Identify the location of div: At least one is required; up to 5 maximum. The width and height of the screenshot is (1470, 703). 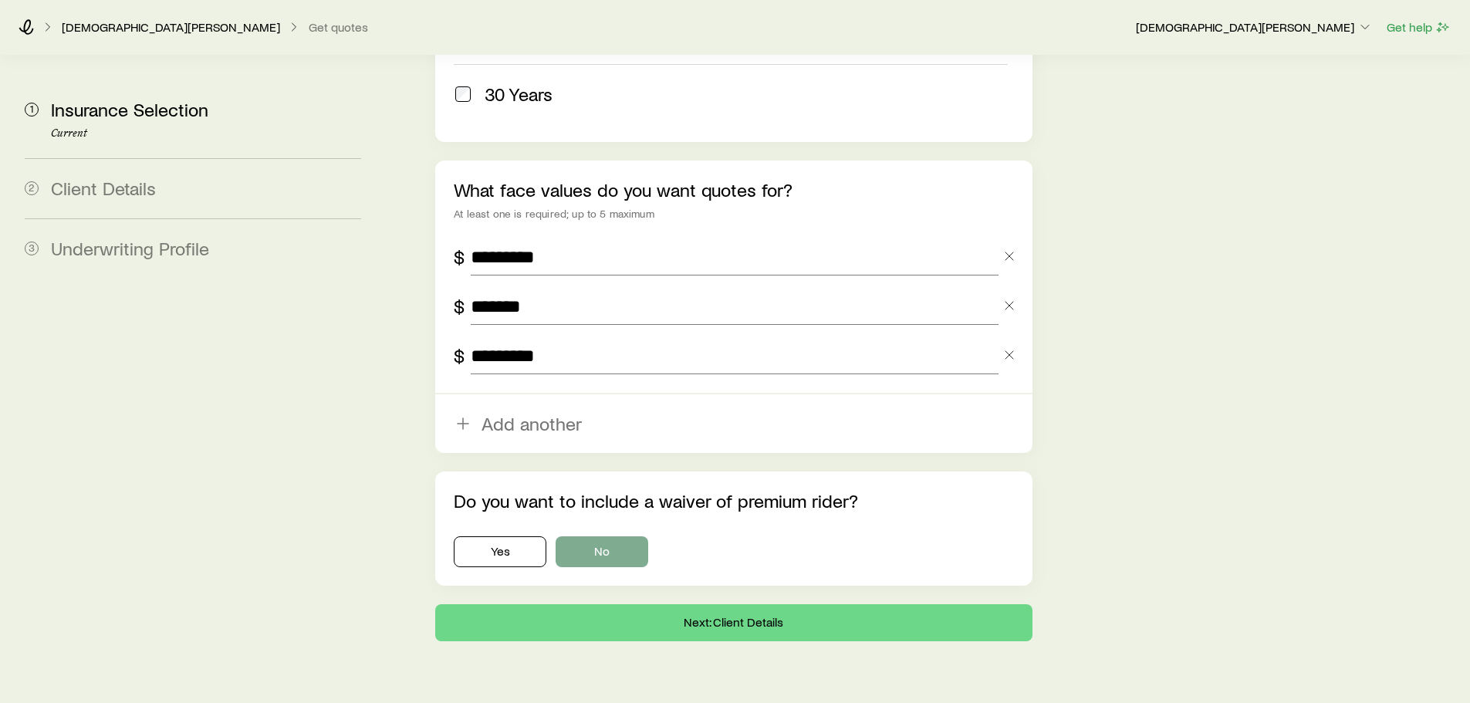
(733, 214).